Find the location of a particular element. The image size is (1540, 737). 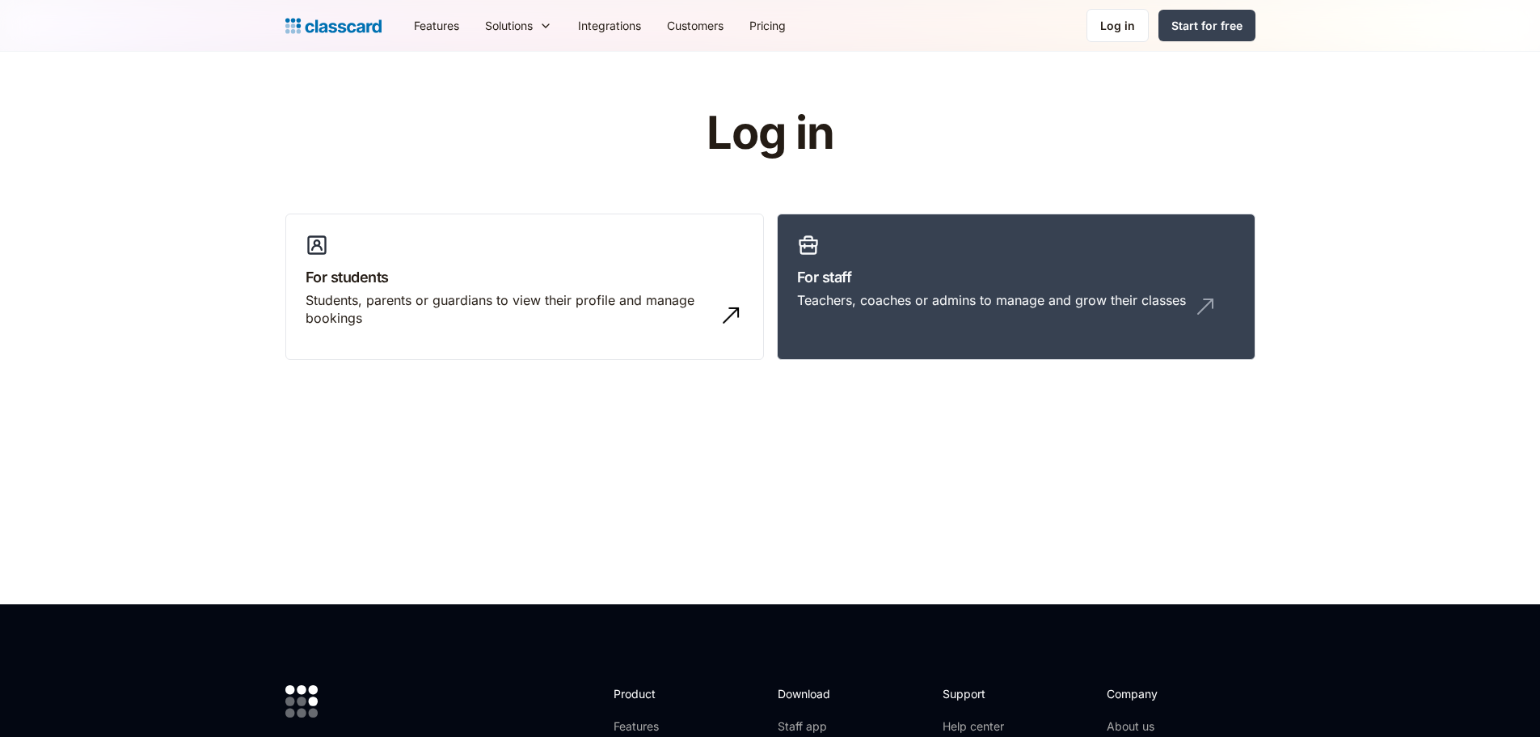

div: Log in is located at coordinates (1118, 25).